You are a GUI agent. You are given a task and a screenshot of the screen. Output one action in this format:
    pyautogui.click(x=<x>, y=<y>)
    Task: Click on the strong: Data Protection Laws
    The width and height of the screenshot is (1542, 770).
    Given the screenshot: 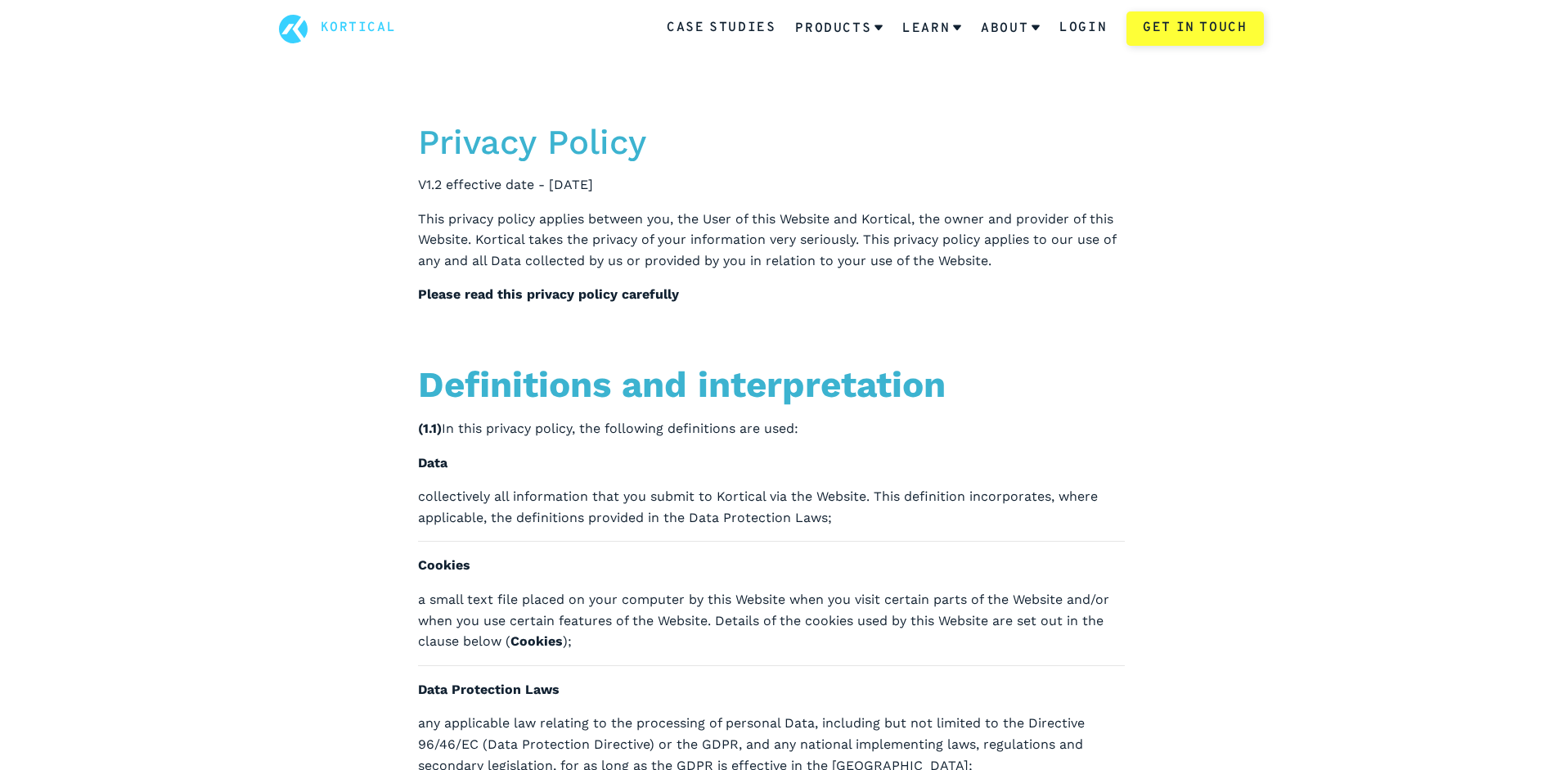 What is the action you would take?
    pyautogui.click(x=488, y=689)
    